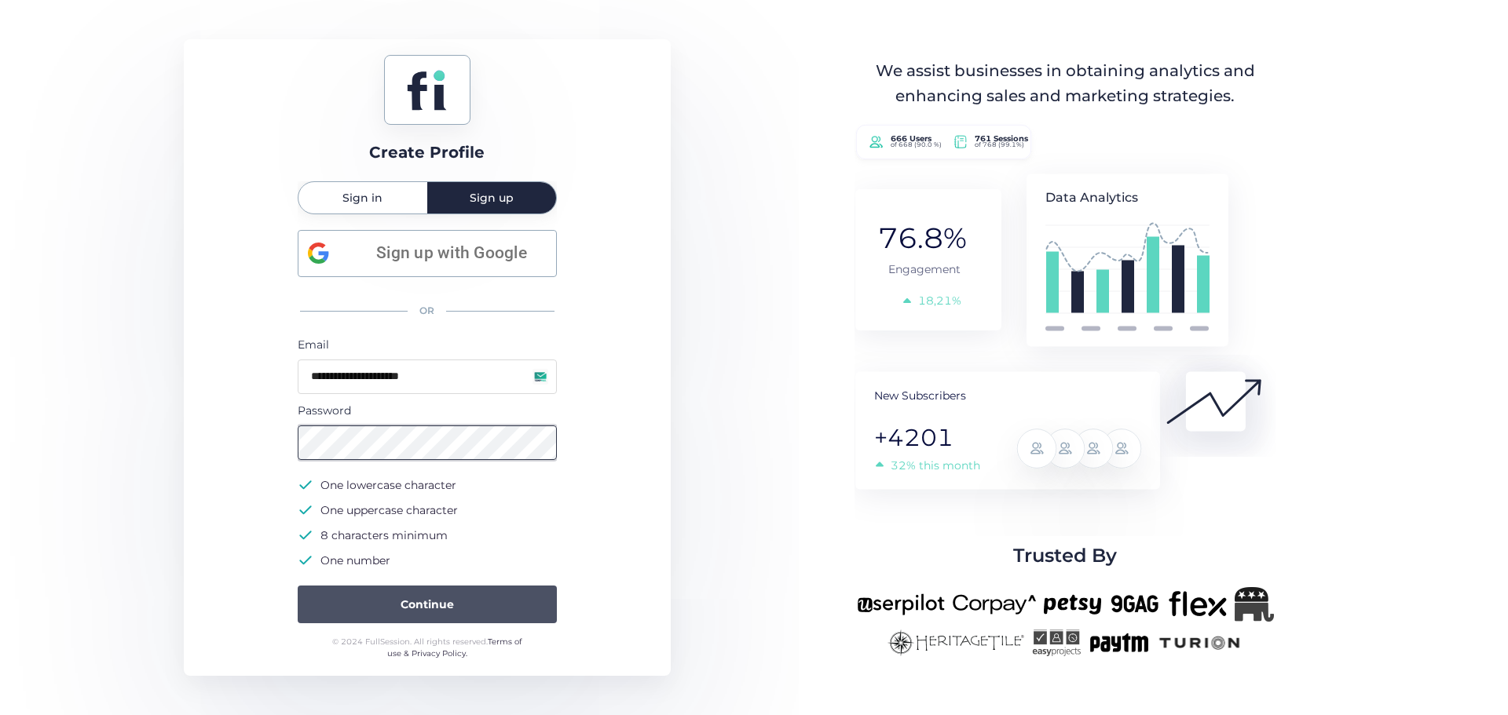 The image size is (1508, 715). Describe the element at coordinates (427, 605) in the screenshot. I see `span: Continue` at that location.